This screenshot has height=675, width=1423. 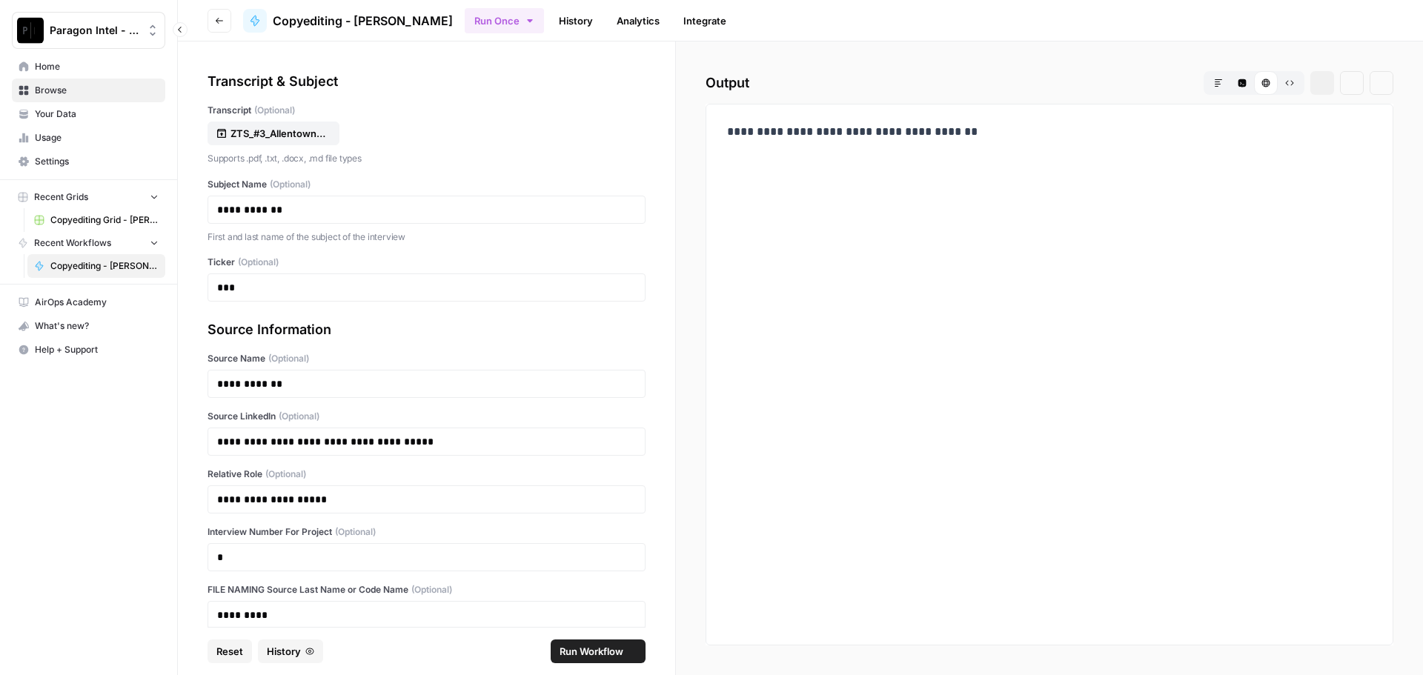 I want to click on button: Reset, so click(x=230, y=651).